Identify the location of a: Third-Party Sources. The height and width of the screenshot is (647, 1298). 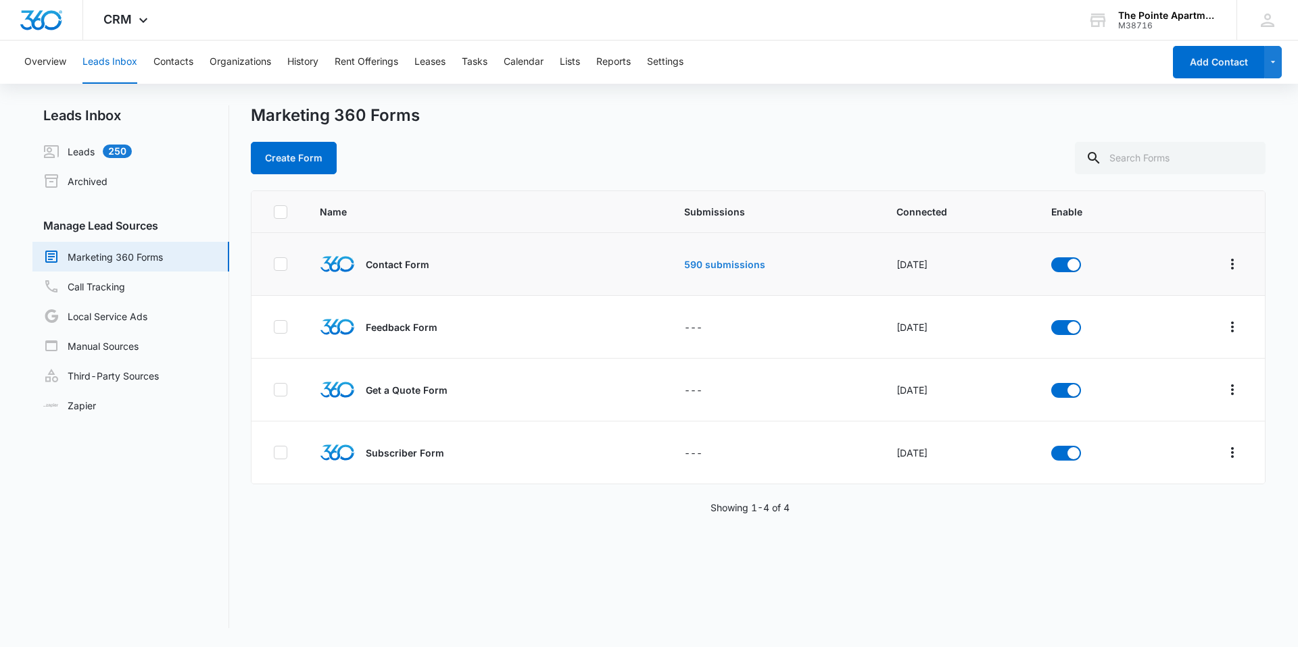
(101, 376).